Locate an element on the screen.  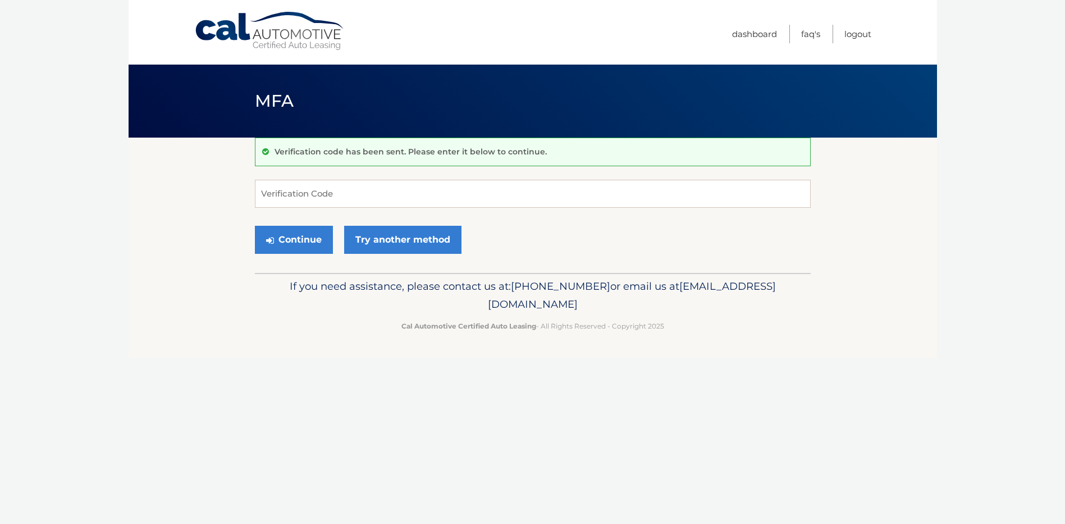
button: Continue is located at coordinates (293, 240).